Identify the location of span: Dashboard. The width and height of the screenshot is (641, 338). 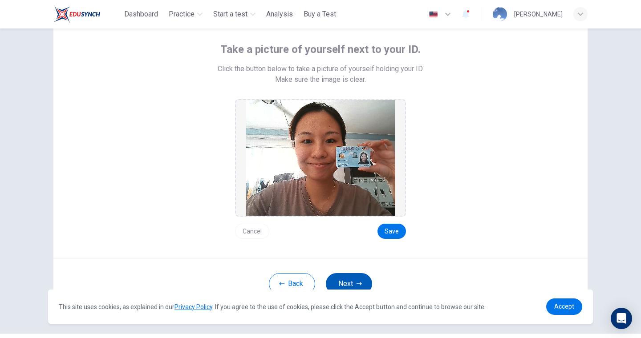
(141, 14).